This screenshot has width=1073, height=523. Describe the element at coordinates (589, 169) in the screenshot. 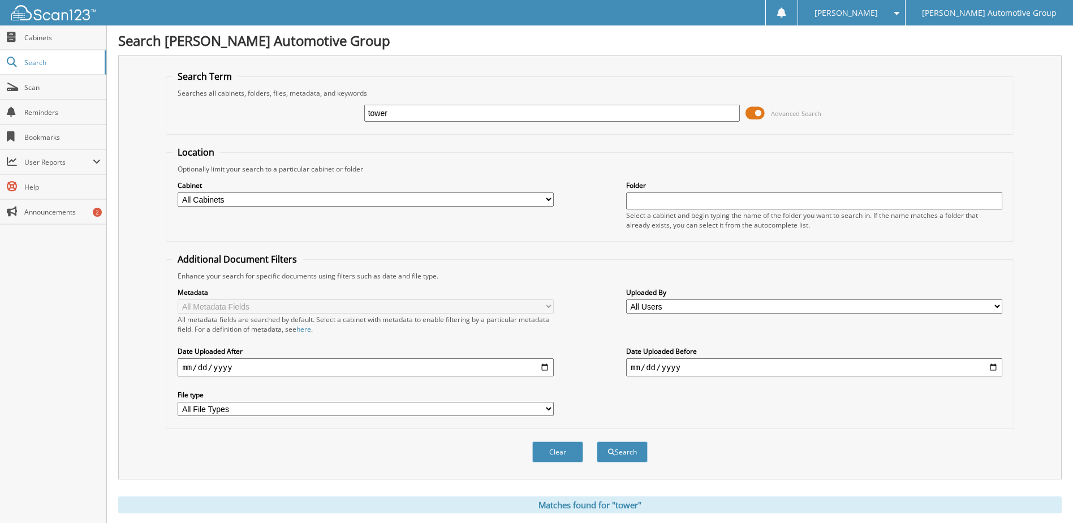

I see `div: Optionally limit your search to a particular cabinet or folder` at that location.